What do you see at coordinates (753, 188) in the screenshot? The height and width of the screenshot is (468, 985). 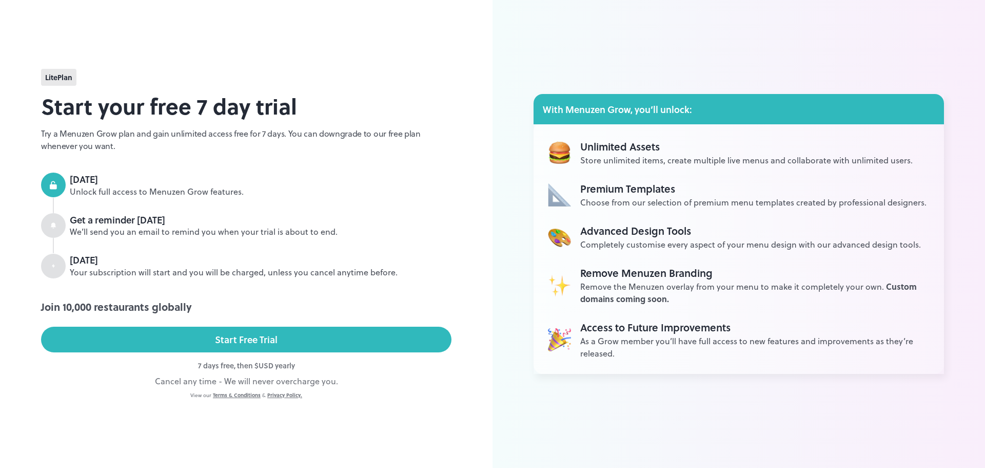 I see `div: Premium Templates` at bounding box center [753, 188].